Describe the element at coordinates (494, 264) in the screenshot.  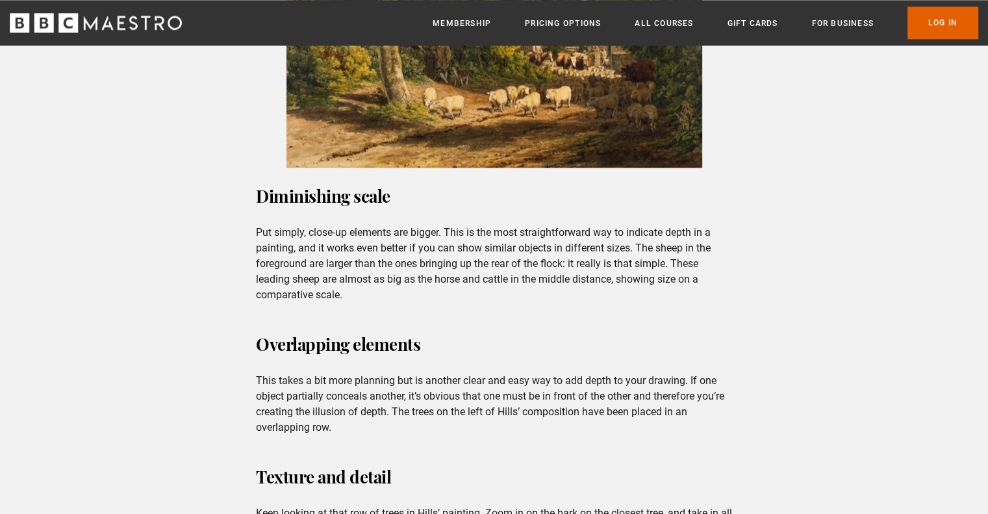
I see `p: Put simply, close-up elements are bigger. This is the most straightforward way to indicate depth ...` at that location.